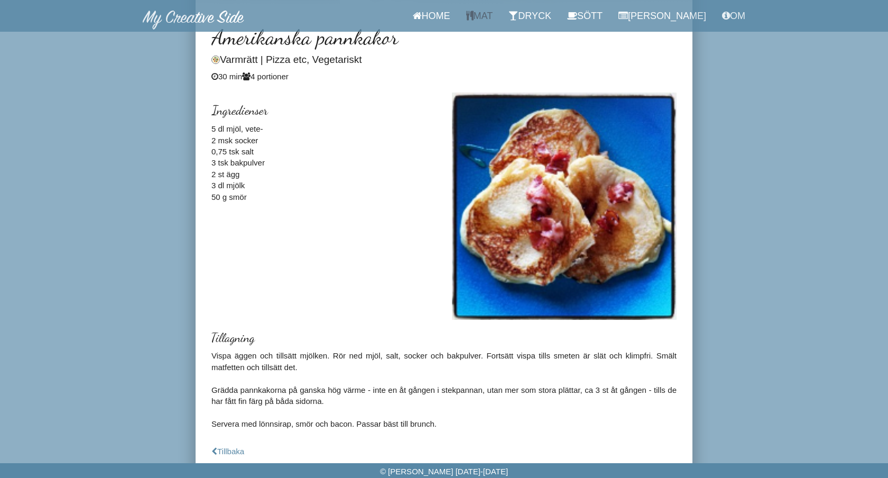 This screenshot has height=478, width=888. What do you see at coordinates (444, 338) in the screenshot?
I see `h3: Tillagning` at bounding box center [444, 338].